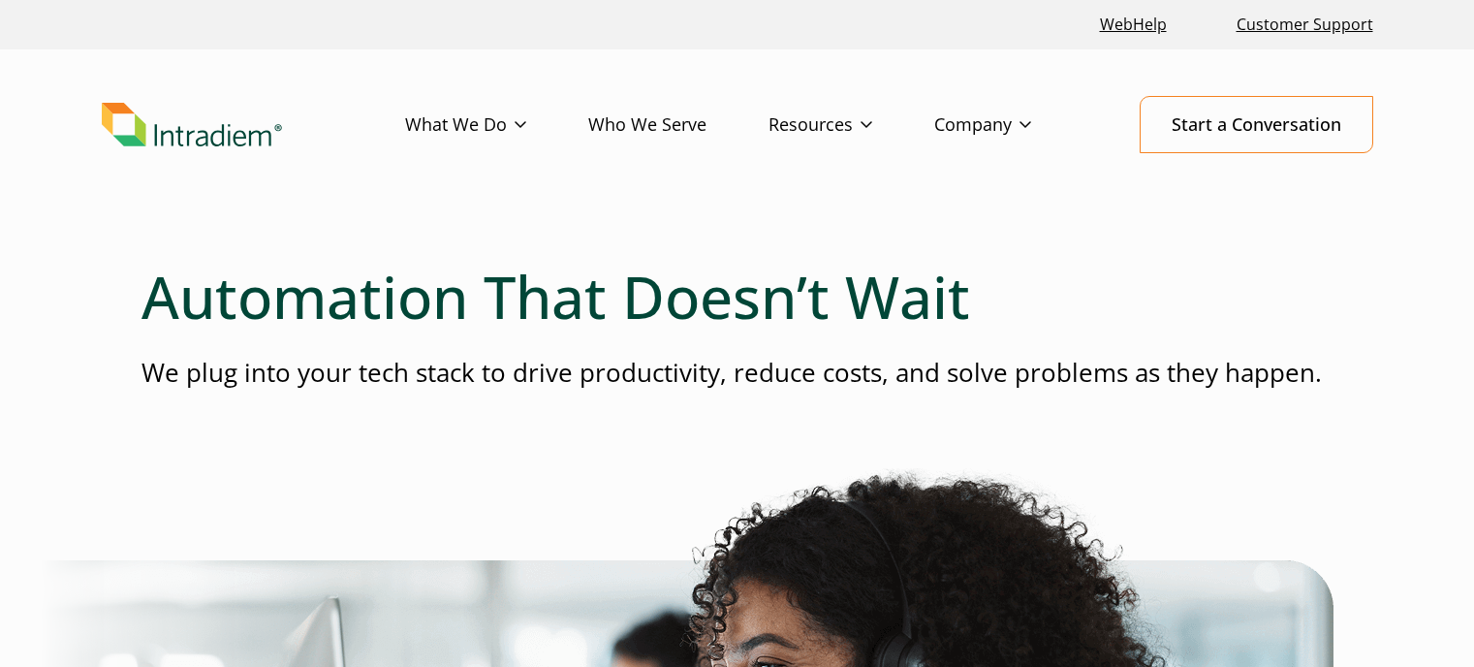 This screenshot has height=667, width=1474. What do you see at coordinates (1256, 124) in the screenshot?
I see `a: Start a Conversation` at bounding box center [1256, 124].